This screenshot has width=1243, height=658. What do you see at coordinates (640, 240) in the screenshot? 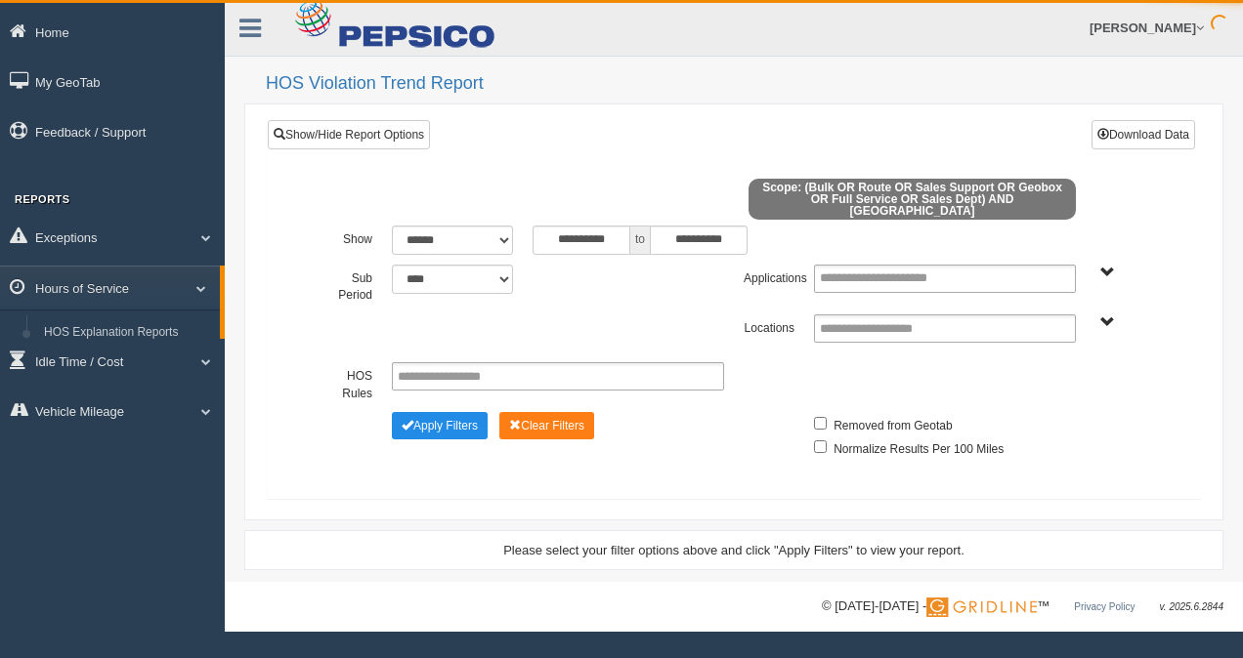
I see `span: to` at bounding box center [640, 240].